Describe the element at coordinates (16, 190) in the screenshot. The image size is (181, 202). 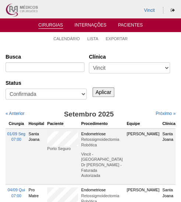
I see `span: 04/09 Qui` at that location.